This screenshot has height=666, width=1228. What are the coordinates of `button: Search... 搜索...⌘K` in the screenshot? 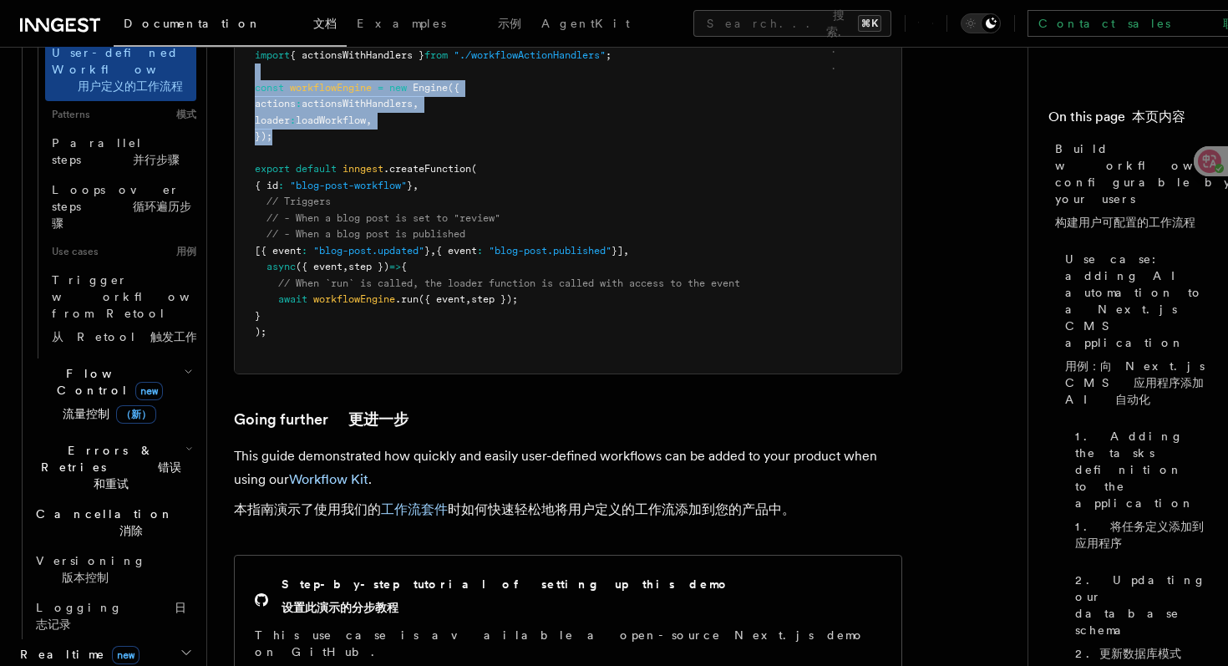 It's located at (792, 23).